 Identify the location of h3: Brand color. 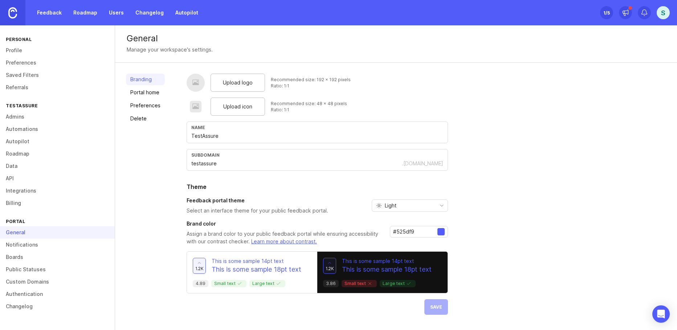
(285, 224).